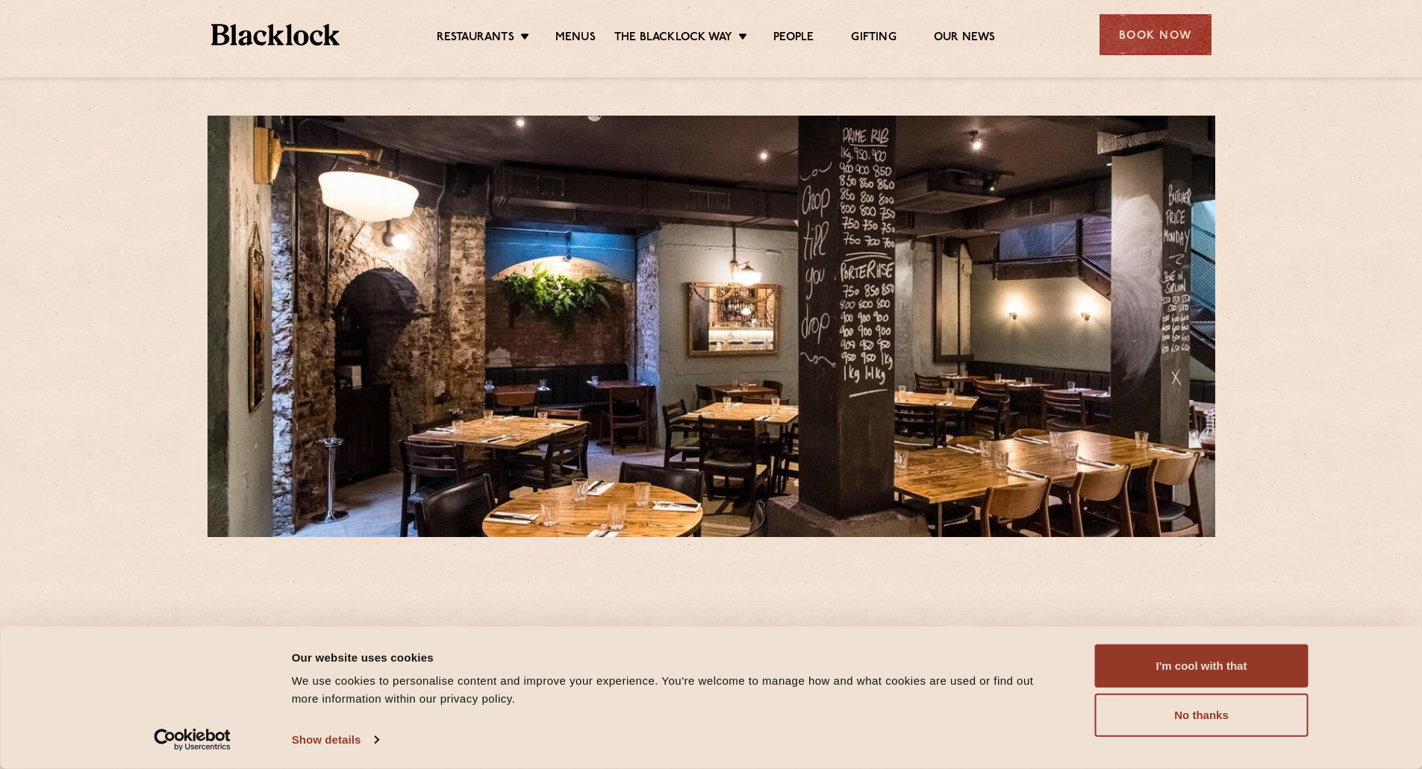  What do you see at coordinates (676, 658) in the screenshot?
I see `div: Our website uses cookies` at bounding box center [676, 658].